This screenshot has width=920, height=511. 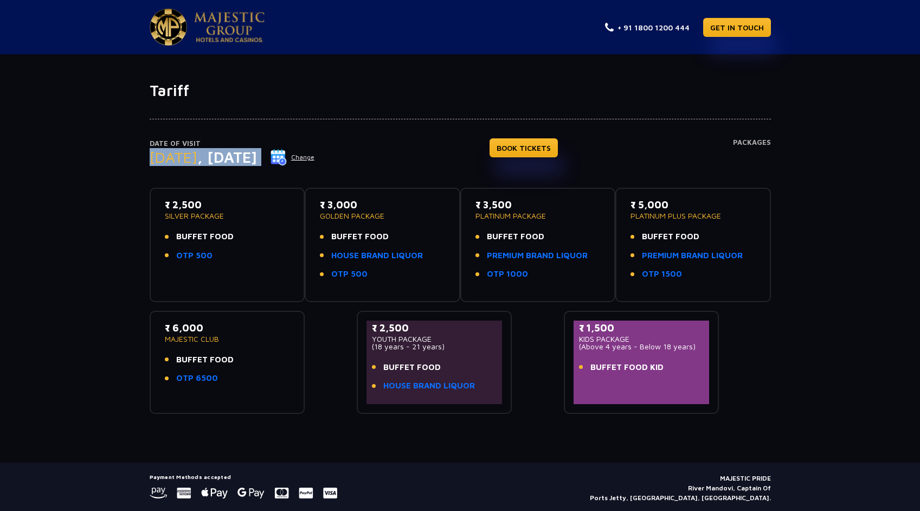 I want to click on p: ₹ 1,500, so click(x=641, y=327).